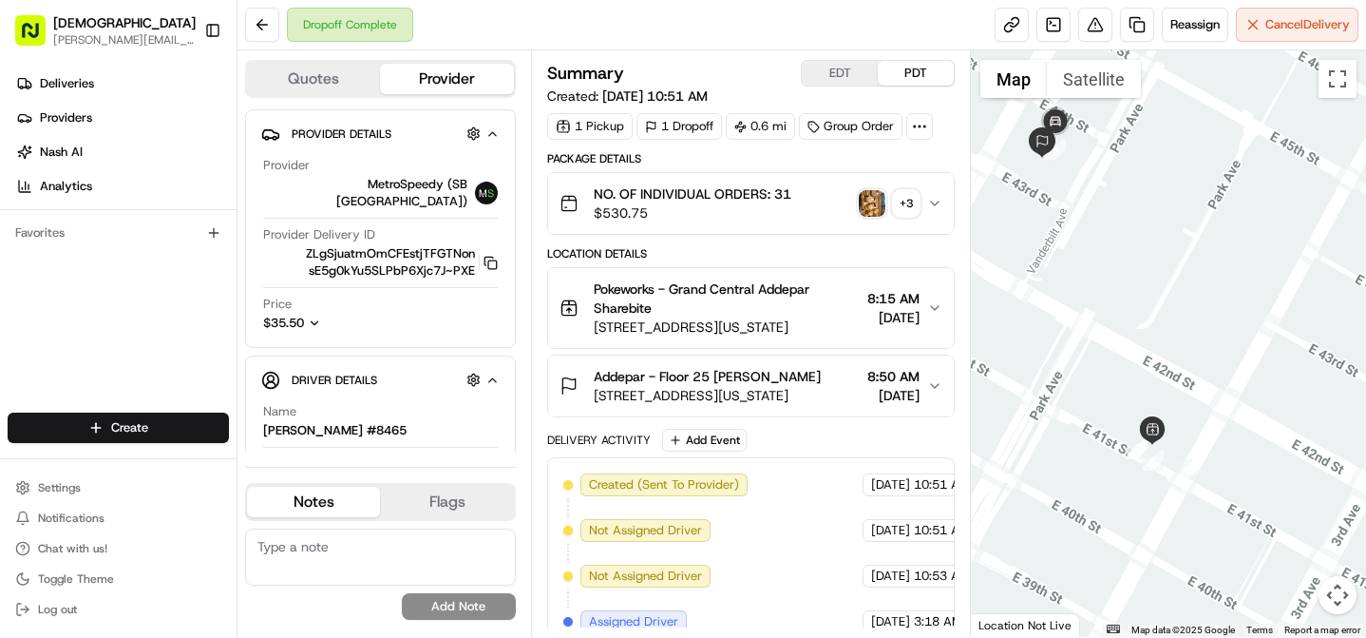 Image resolution: width=1366 pixels, height=638 pixels. I want to click on div: 5, so click(1056, 149).